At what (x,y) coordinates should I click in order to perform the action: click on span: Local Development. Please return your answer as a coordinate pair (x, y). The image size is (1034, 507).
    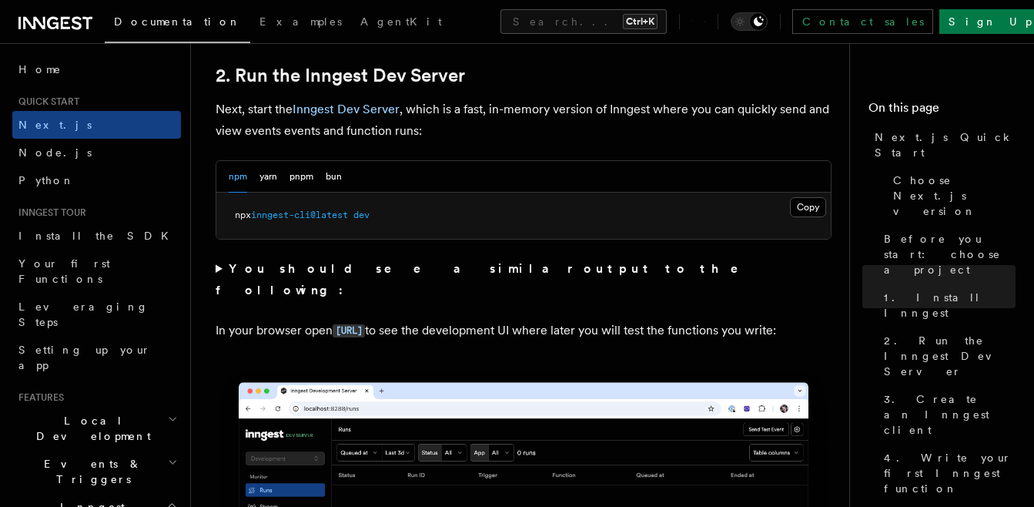
    Looking at the image, I should click on (90, 428).